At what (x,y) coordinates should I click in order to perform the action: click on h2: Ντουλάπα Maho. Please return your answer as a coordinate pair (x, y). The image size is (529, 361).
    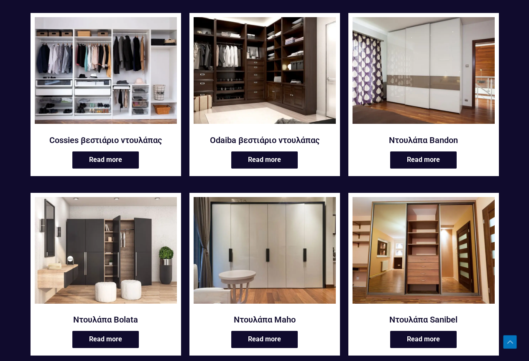
    Looking at the image, I should click on (265, 320).